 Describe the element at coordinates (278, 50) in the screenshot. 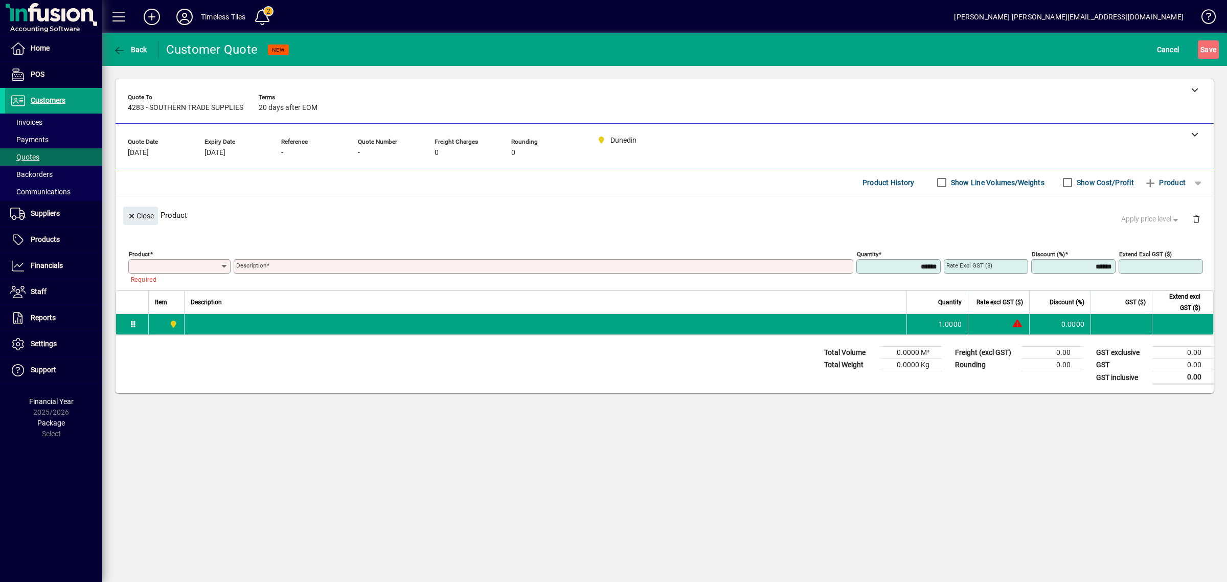

I see `span: NEW` at that location.